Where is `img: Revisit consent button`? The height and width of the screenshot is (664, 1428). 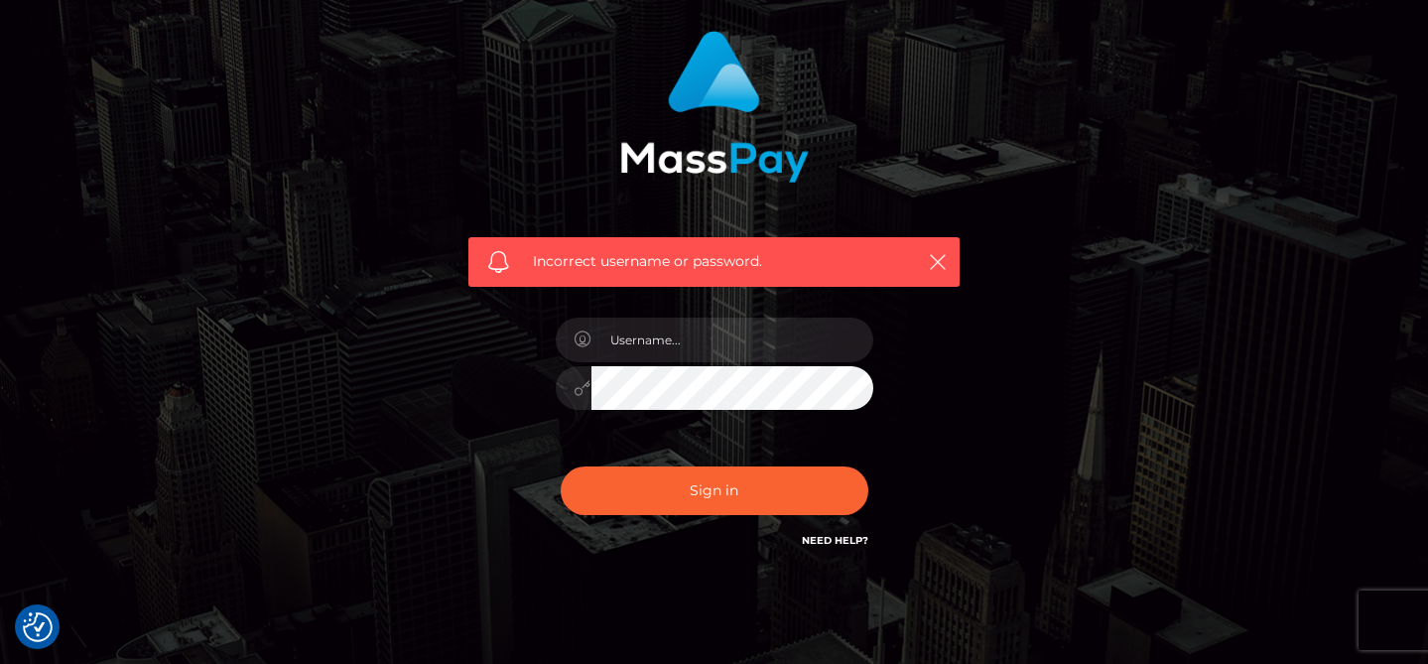
img: Revisit consent button is located at coordinates (38, 627).